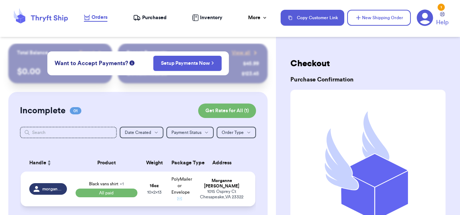 This screenshot has width=460, height=215. What do you see at coordinates (91, 53) in the screenshot?
I see `a: Payout` at bounding box center [91, 53].